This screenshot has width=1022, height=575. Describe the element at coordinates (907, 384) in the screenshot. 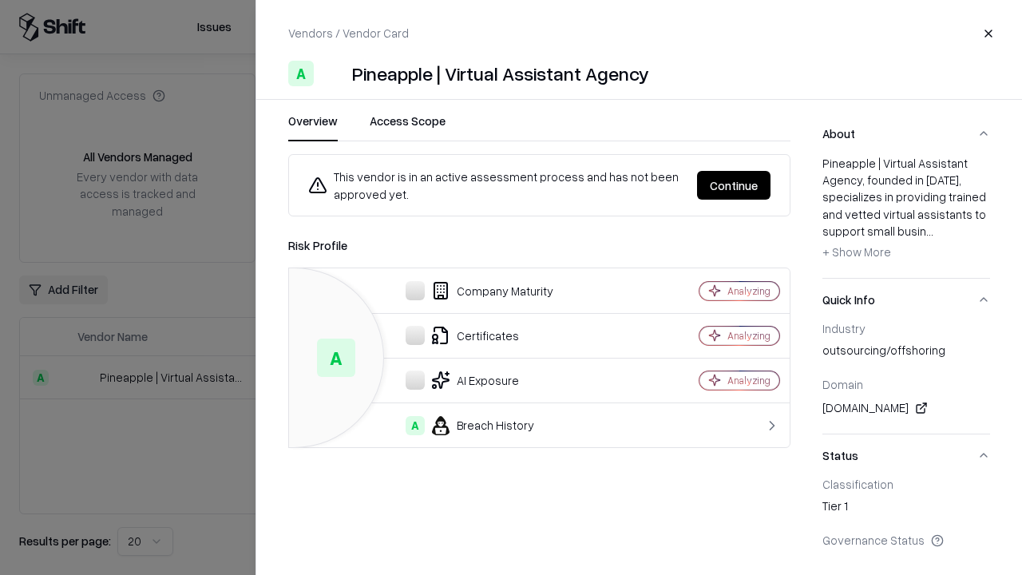

I see `div: Domain` at that location.